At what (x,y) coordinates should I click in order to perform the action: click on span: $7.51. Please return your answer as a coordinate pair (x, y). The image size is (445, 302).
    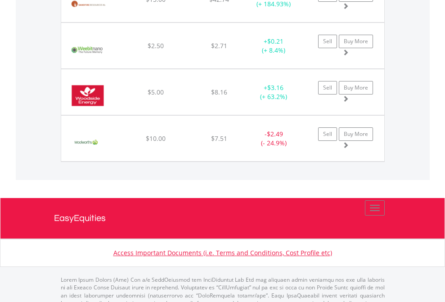
    Looking at the image, I should click on (219, 138).